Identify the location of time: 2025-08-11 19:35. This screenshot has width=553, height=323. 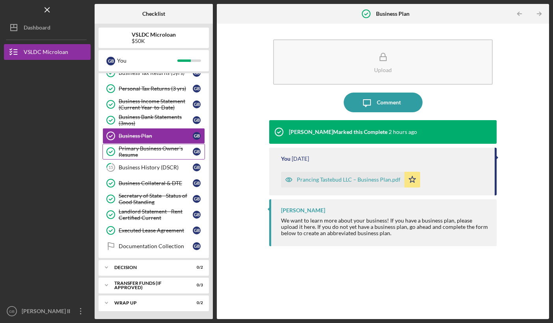
(403, 132).